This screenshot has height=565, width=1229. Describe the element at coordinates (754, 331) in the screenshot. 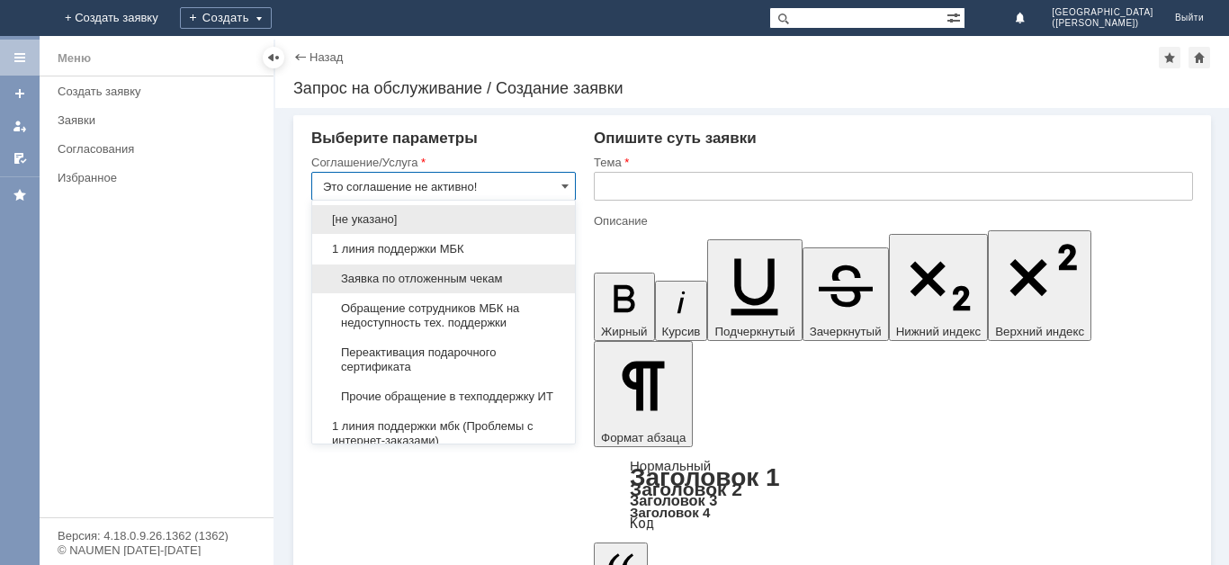

I see `span: Подчеркнутый` at that location.